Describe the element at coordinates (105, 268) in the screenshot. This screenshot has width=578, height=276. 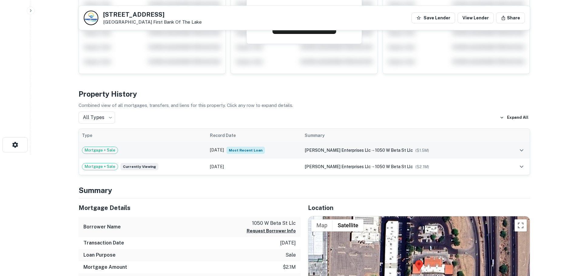
I see `h6: Mortgage Amount` at that location.